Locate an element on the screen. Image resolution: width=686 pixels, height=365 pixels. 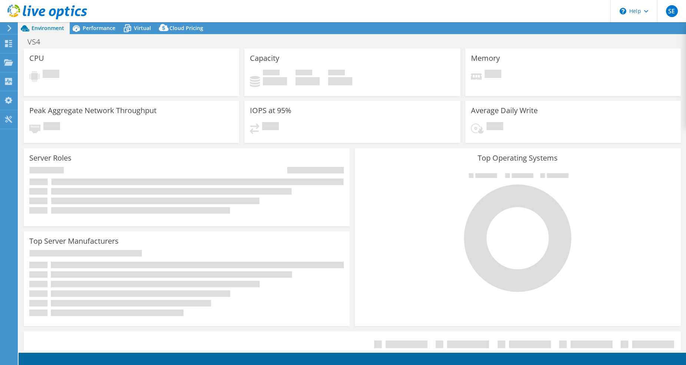
h3: IOPS at 95% is located at coordinates (271, 110).